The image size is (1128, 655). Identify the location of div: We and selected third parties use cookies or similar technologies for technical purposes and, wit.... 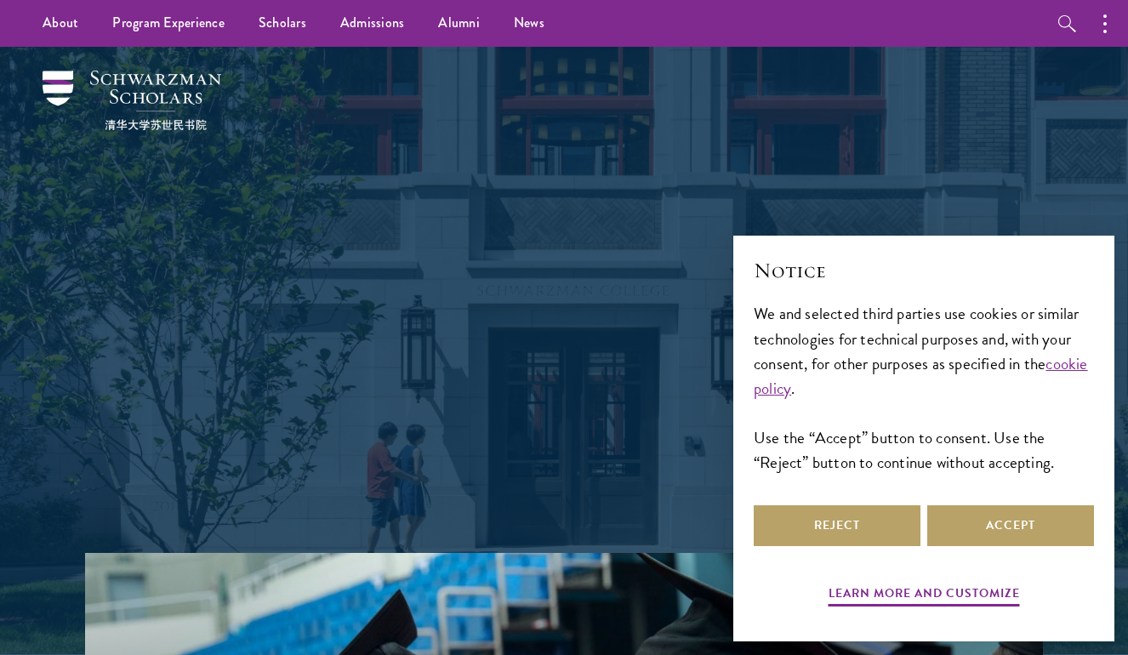
(924, 387).